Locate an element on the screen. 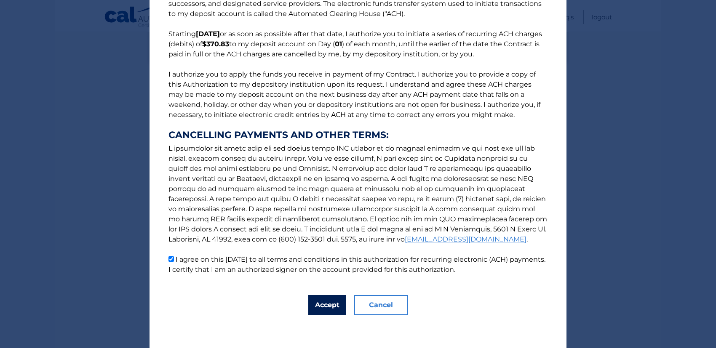 This screenshot has height=348, width=716. button: Cancel is located at coordinates (381, 305).